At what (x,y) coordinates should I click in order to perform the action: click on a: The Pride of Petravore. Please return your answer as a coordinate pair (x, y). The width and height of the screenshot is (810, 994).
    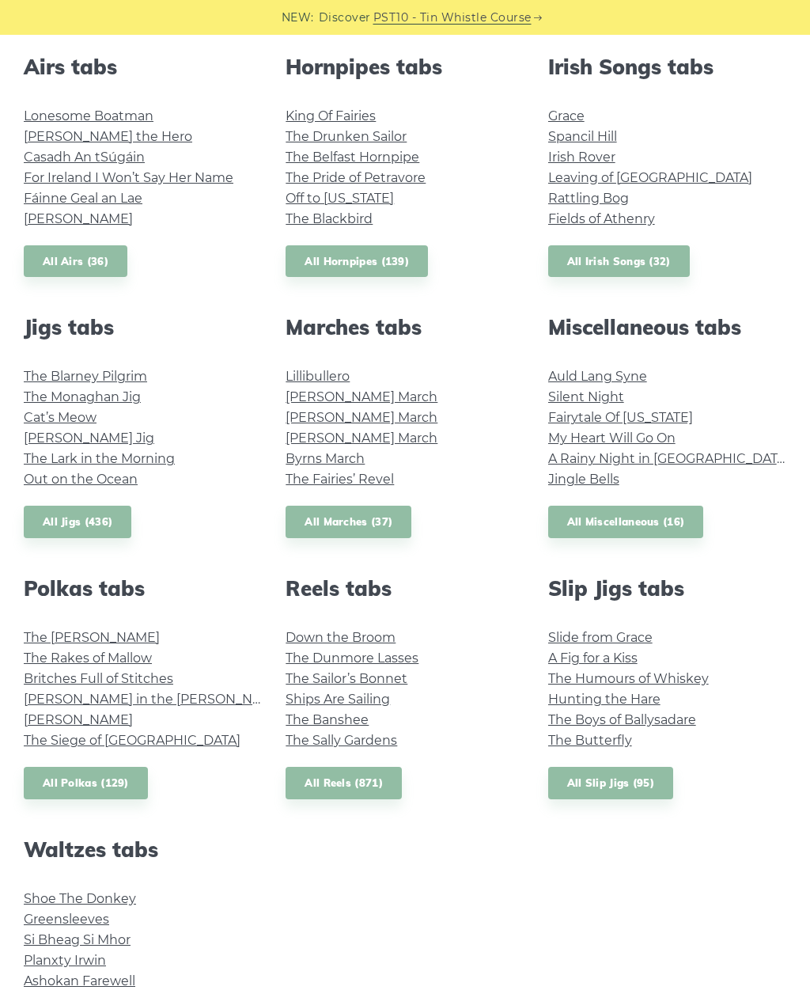
    Looking at the image, I should click on (355, 177).